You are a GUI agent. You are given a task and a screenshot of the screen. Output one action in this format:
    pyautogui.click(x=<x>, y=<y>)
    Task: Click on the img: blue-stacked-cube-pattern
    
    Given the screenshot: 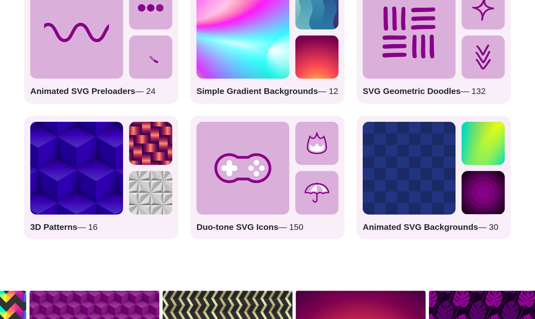 What is the action you would take?
    pyautogui.click(x=77, y=168)
    